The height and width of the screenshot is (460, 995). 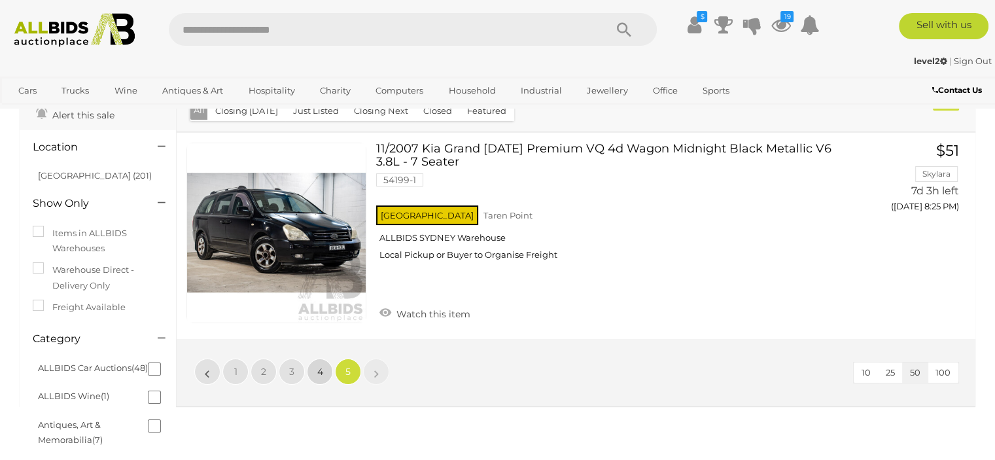 I want to click on a: Cars, so click(x=27, y=90).